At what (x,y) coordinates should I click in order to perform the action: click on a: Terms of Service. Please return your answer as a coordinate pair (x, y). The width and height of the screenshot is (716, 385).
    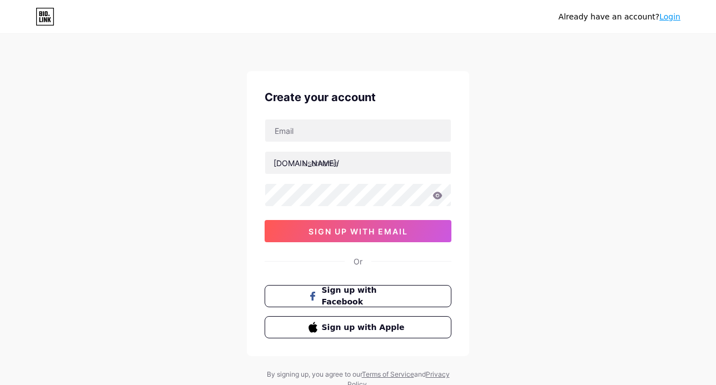
    Looking at the image, I should click on (388, 374).